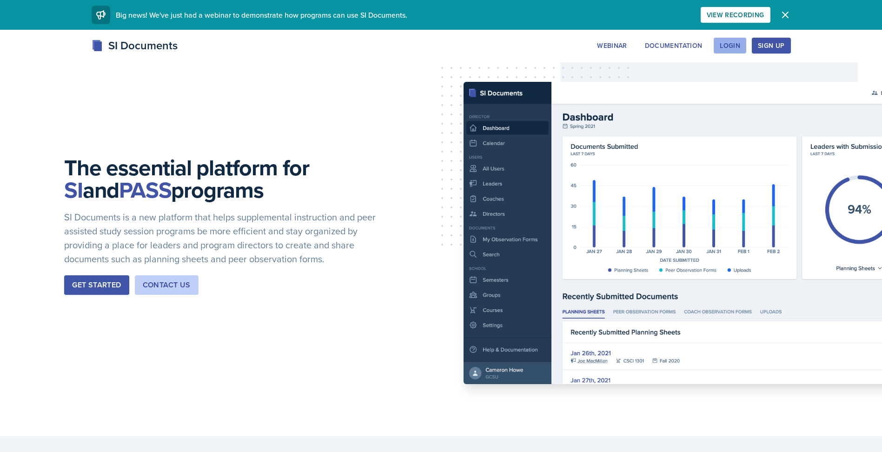 The width and height of the screenshot is (882, 452). Describe the element at coordinates (771, 46) in the screenshot. I see `button: Sign Up` at that location.